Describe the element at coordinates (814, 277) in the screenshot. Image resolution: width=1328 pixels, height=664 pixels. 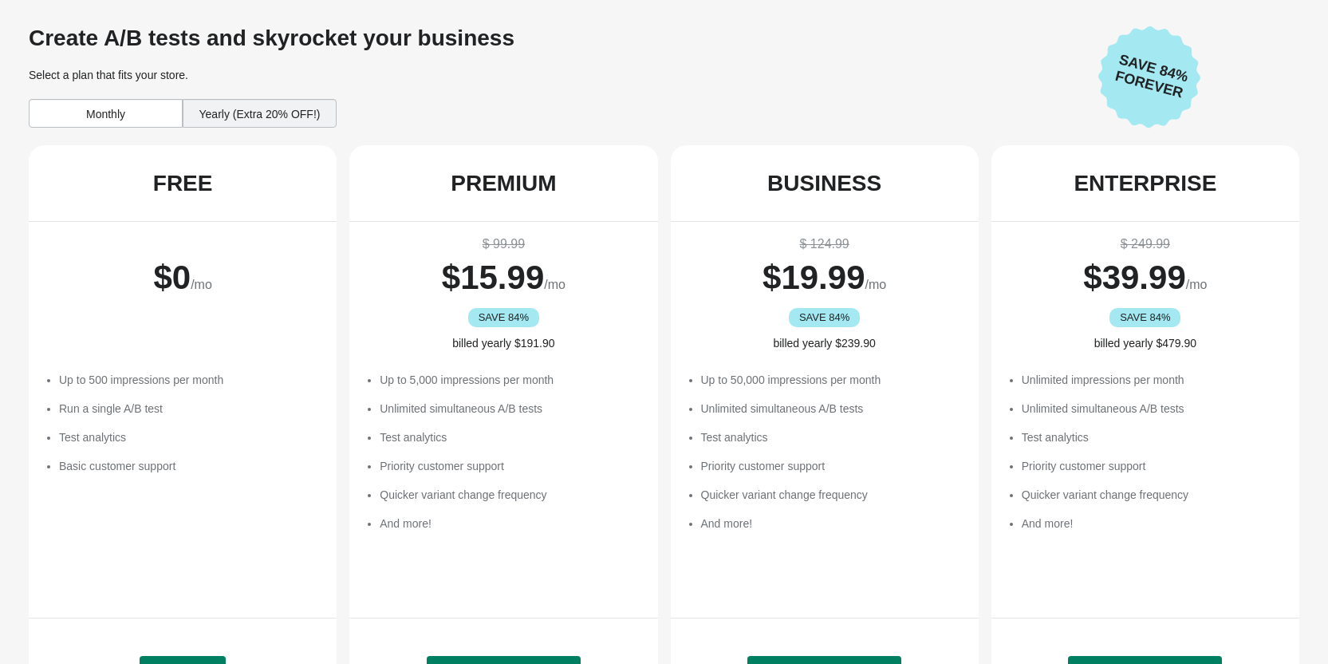
I see `span: $ 19.99` at that location.